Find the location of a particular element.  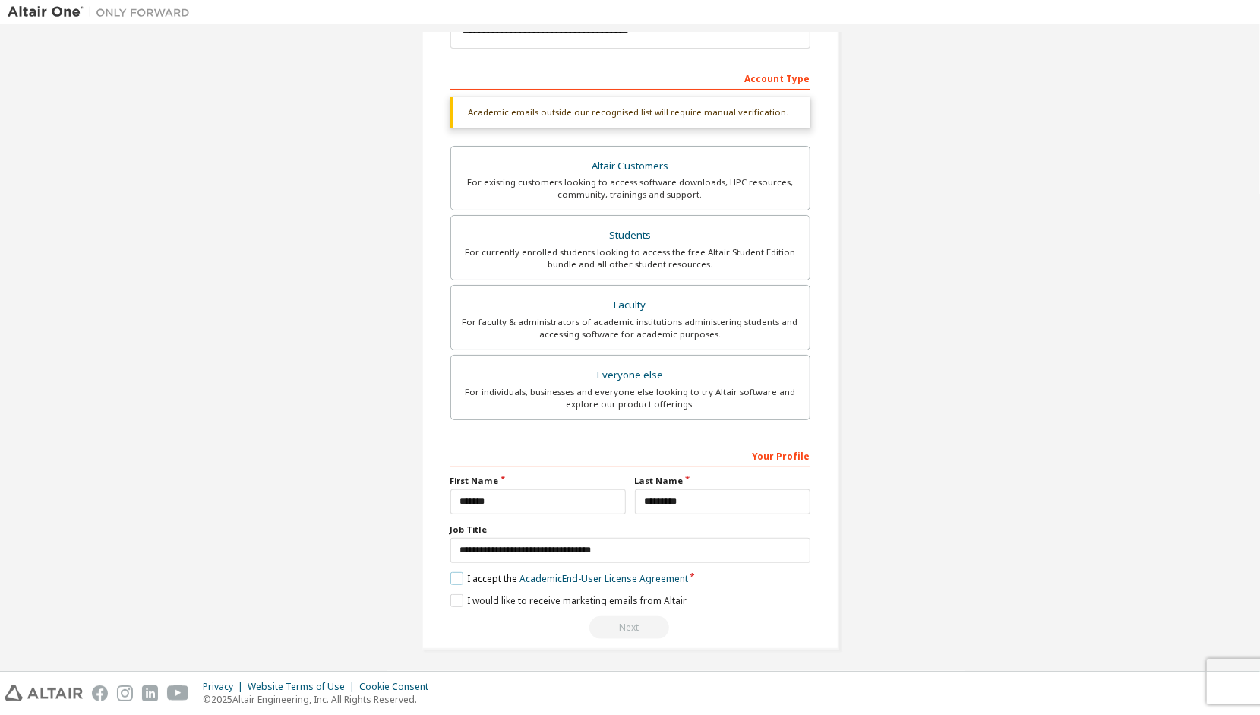

div: For currently enrolled students looking to access the free Altair Student Edition bundle and all ... is located at coordinates (631, 258).